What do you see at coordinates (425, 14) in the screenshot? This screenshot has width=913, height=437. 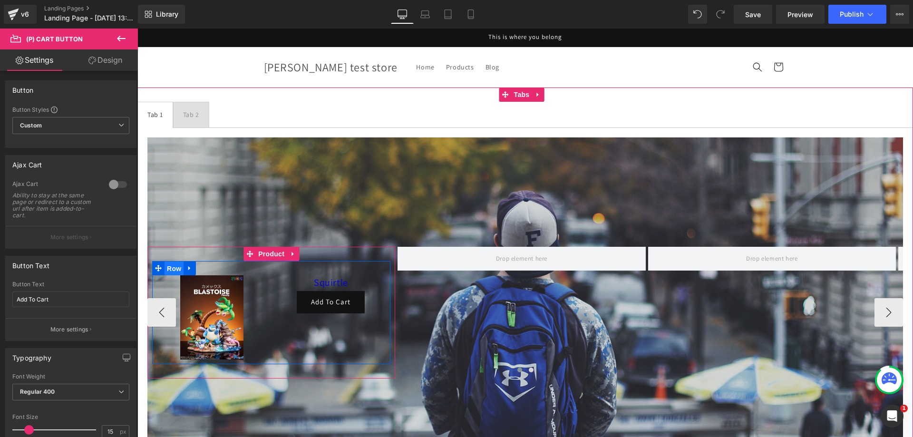 I see `a: Laptop` at bounding box center [425, 14].